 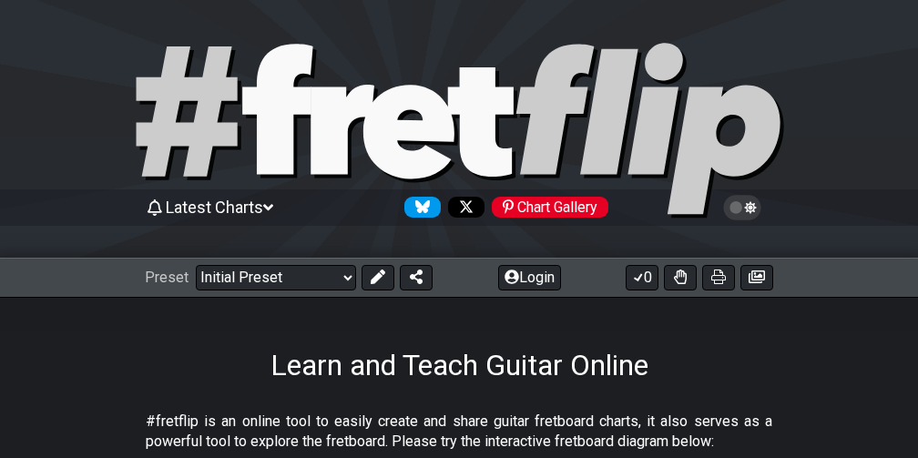 What do you see at coordinates (167, 277) in the screenshot?
I see `span: Preset` at bounding box center [167, 277].